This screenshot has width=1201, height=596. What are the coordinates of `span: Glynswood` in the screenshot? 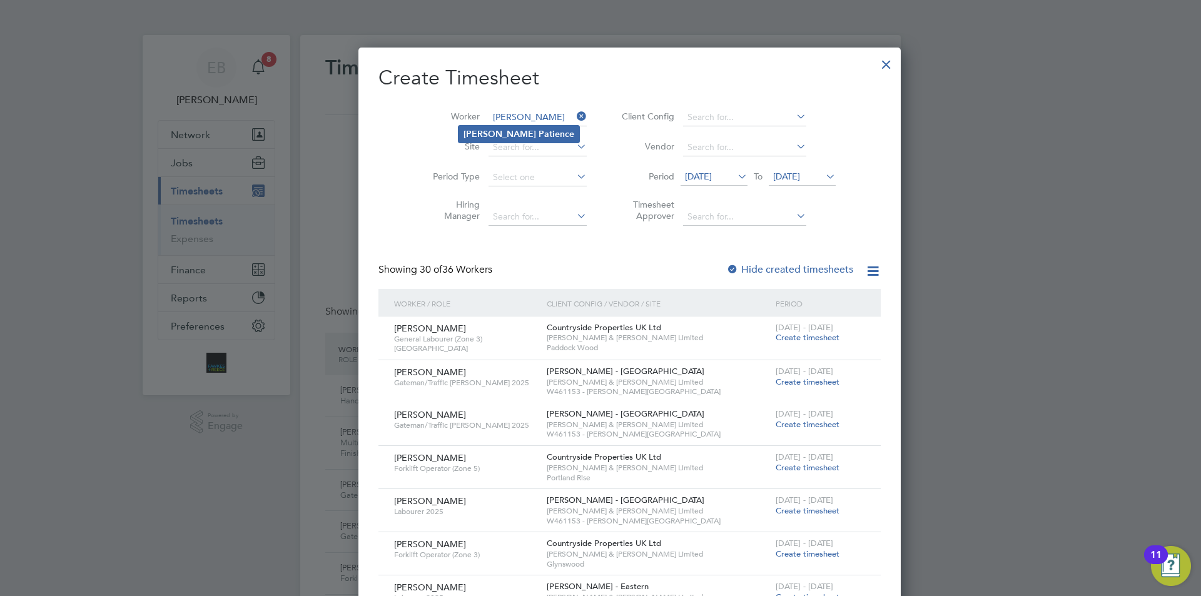 It's located at (658, 564).